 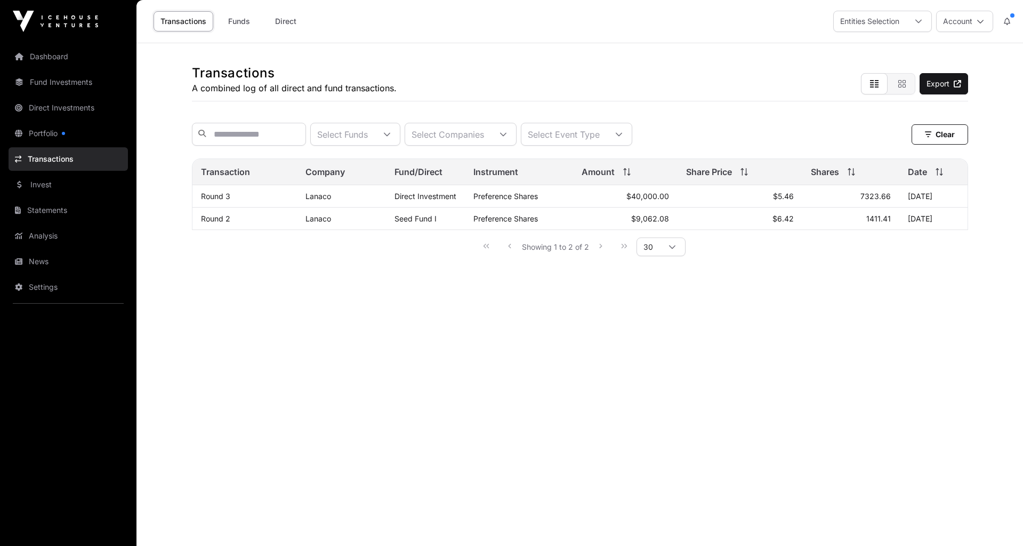 What do you see at coordinates (419, 172) in the screenshot?
I see `span: Fund/Direct` at bounding box center [419, 172].